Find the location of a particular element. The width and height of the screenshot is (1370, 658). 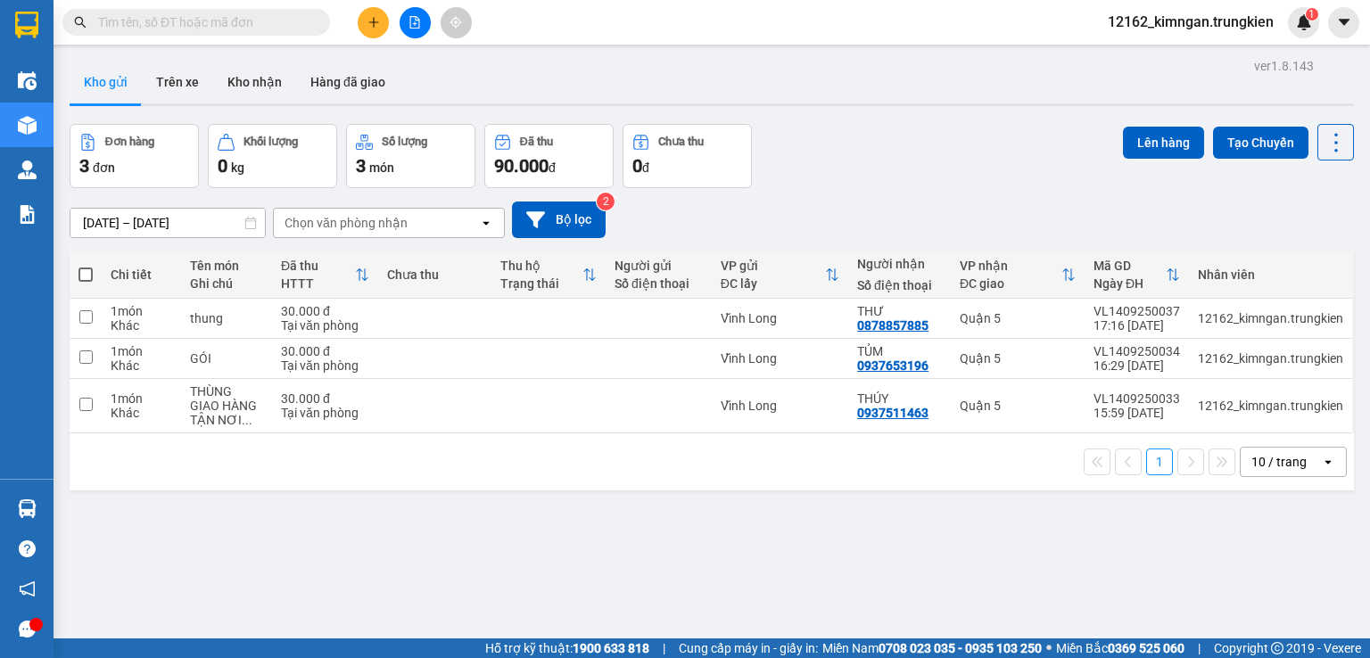

span: question-circle is located at coordinates (27, 548).